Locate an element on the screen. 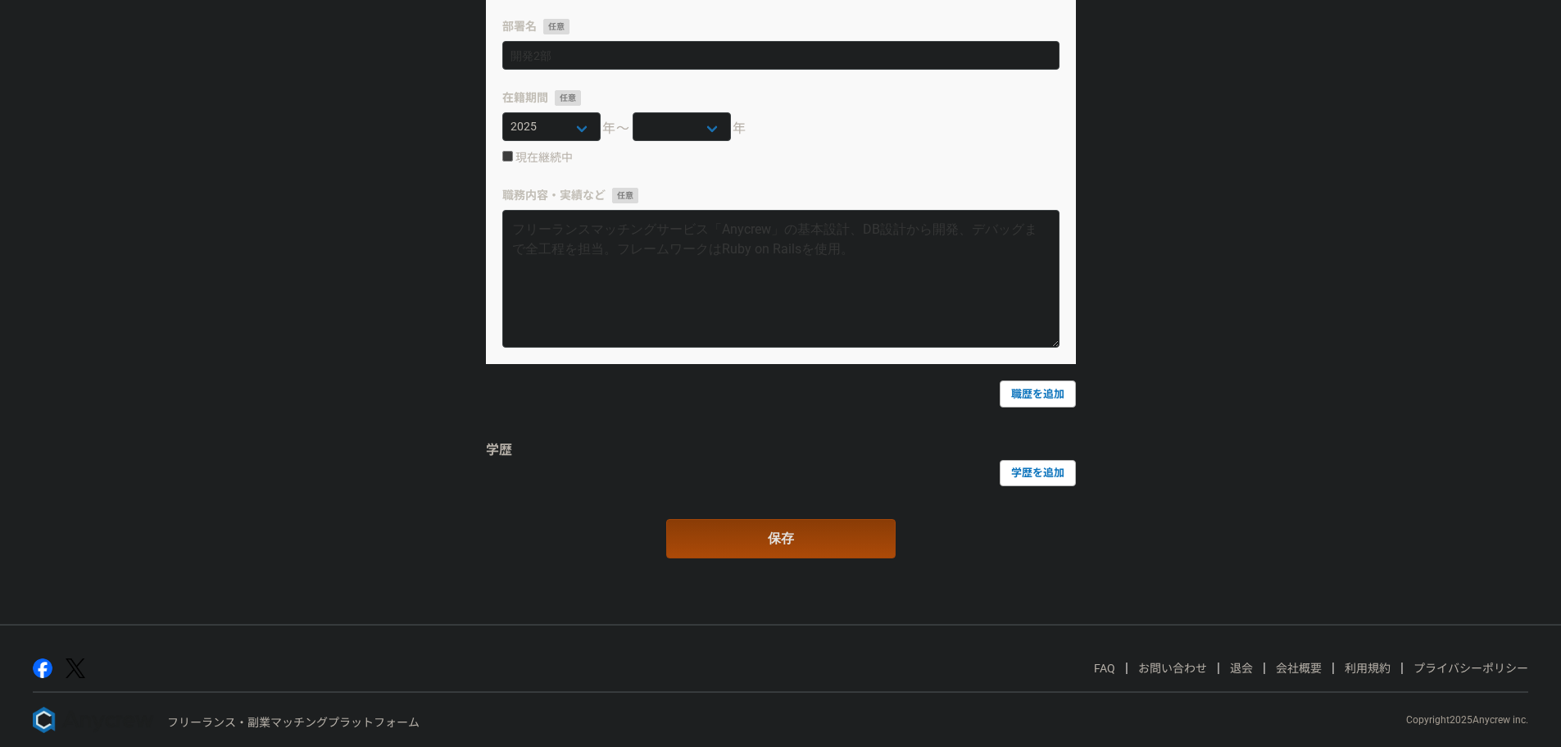 Image resolution: width=1561 pixels, height=747 pixels. p: フリーランス・副業マッチングプラットフォーム is located at coordinates (293, 722).